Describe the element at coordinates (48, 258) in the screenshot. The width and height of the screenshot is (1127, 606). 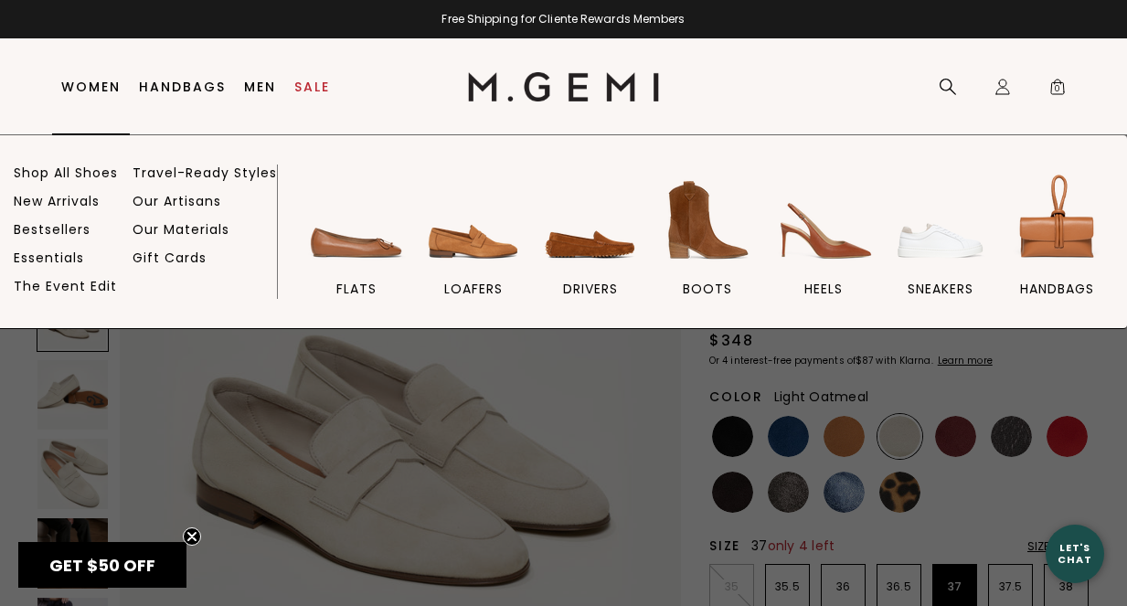
I see `a: Essentials` at that location.